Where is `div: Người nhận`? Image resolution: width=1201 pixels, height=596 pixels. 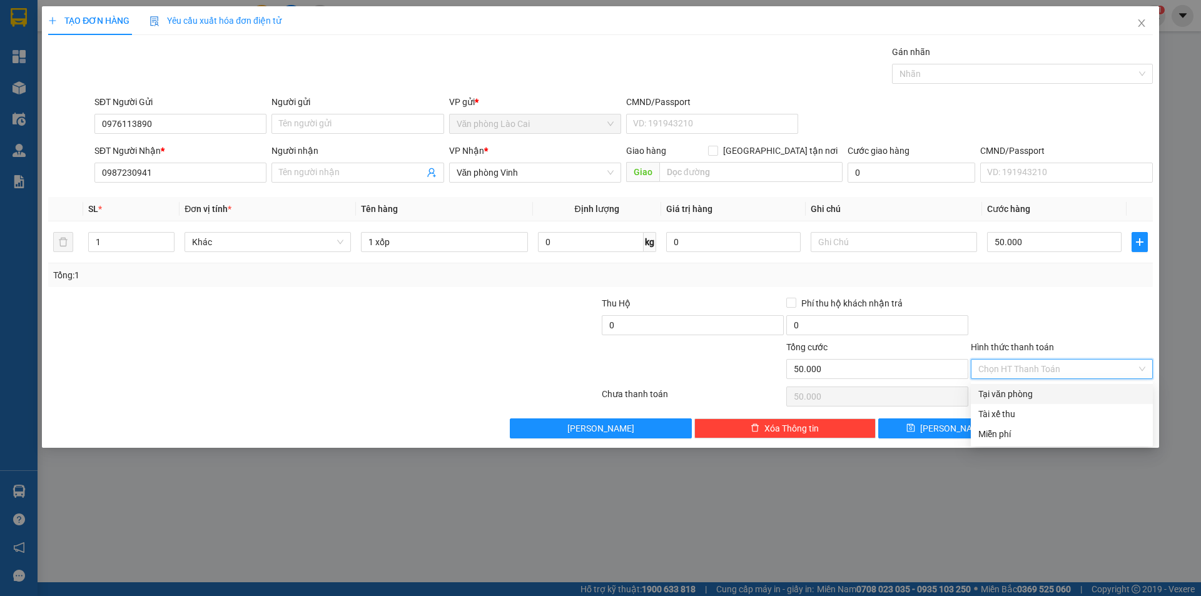 div: Người nhận is located at coordinates (357, 151).